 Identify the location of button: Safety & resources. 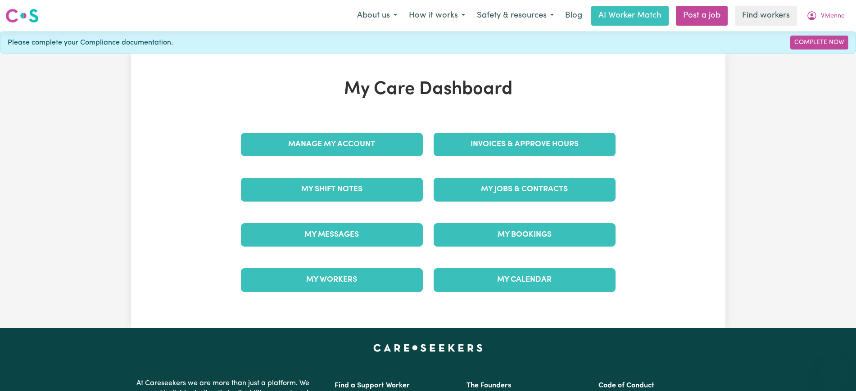
(515, 16).